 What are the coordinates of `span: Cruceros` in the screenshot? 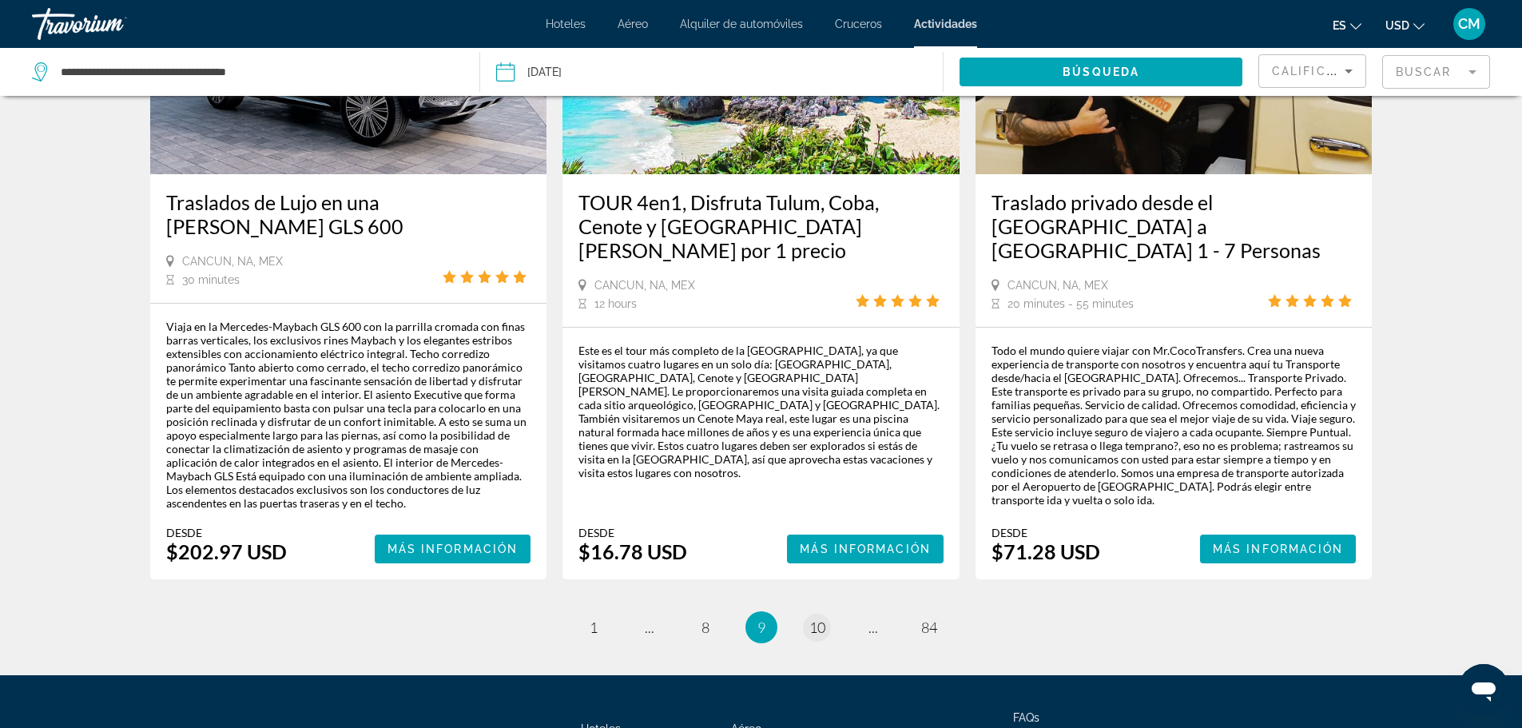 It's located at (858, 24).